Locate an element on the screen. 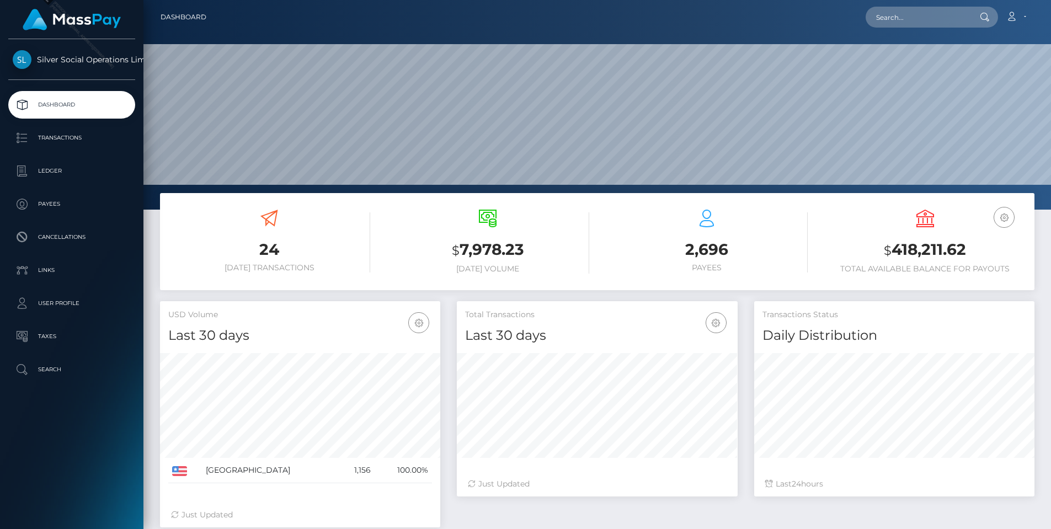 This screenshot has width=1051, height=529. h5: Transactions Status is located at coordinates (895, 315).